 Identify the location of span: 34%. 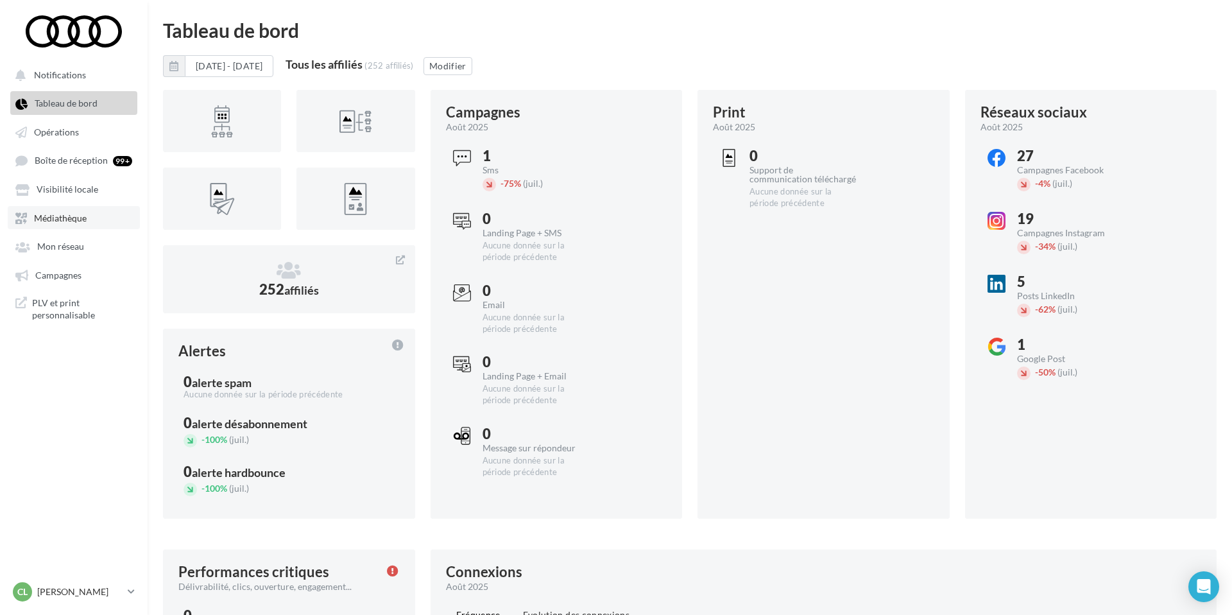
(1045, 246).